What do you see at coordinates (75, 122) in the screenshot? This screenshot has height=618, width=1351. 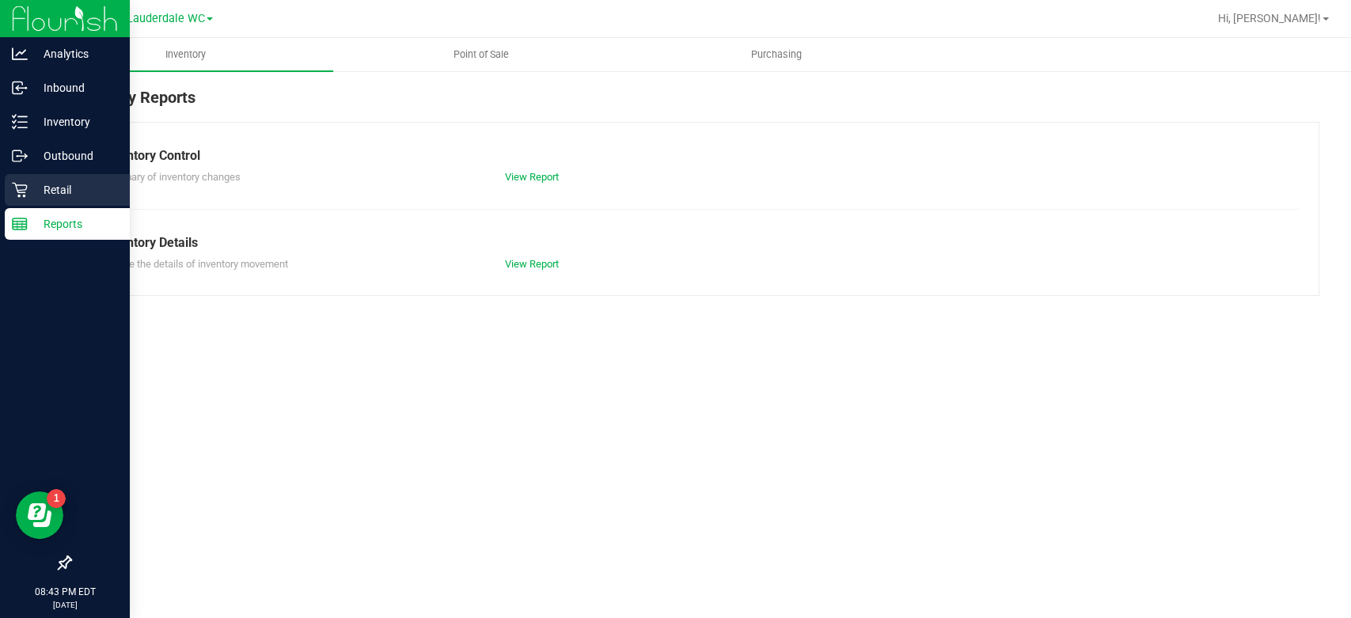 I see `p: Inventory` at bounding box center [75, 122].